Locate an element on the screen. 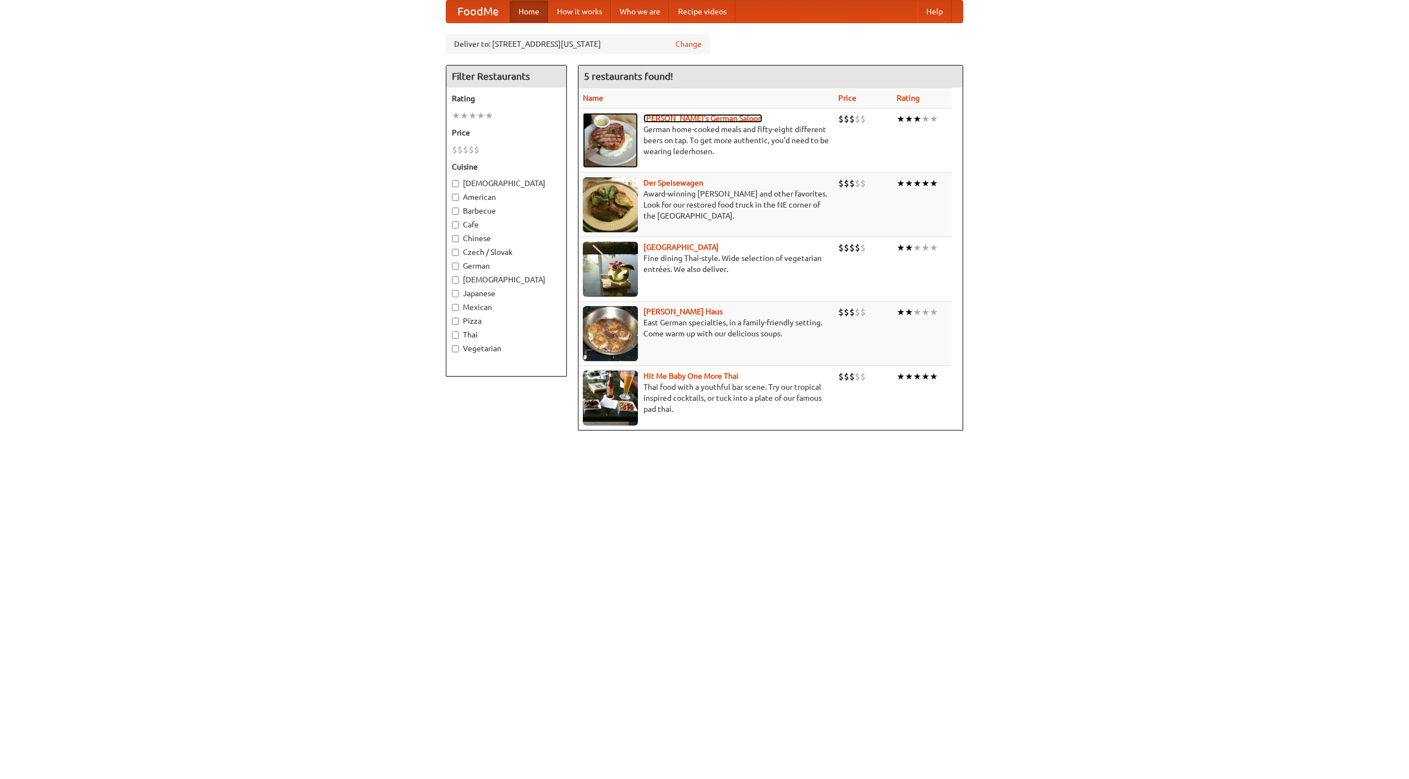 The height and width of the screenshot is (779, 1409). img: speisewagen.jpg is located at coordinates (611, 205).